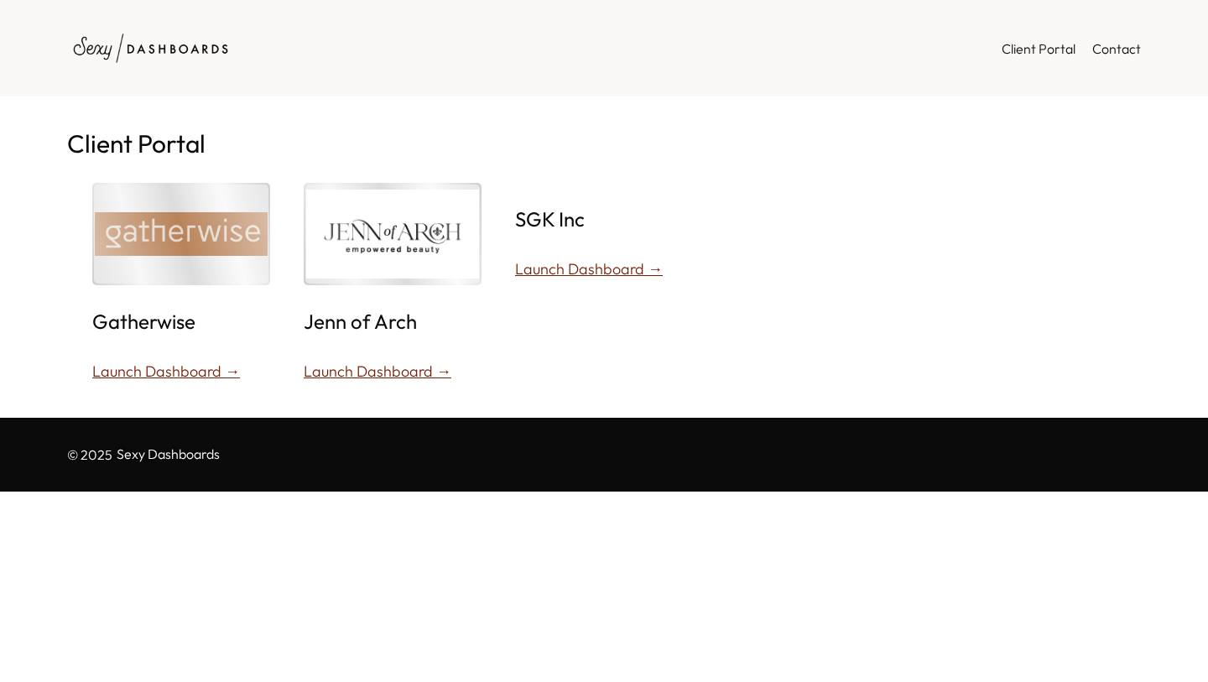  What do you see at coordinates (90, 455) in the screenshot?
I see `p: © 2025` at bounding box center [90, 455].